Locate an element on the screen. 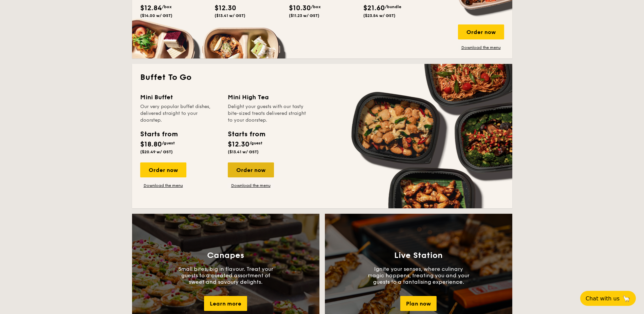 Image resolution: width=644 pixels, height=314 pixels. span: ($11.23 w/ GST) is located at coordinates (304, 16).